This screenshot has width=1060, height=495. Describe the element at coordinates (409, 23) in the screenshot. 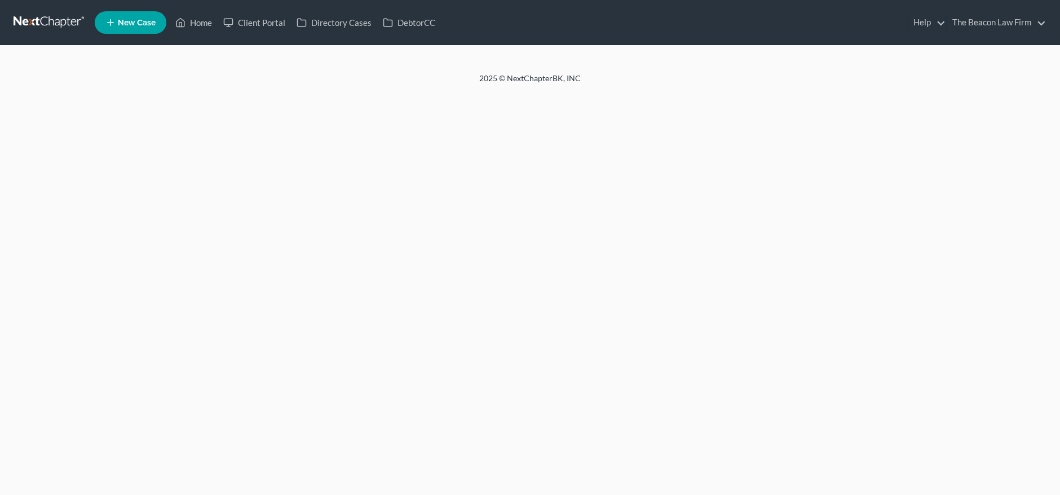

I see `a: DebtorCC` at that location.